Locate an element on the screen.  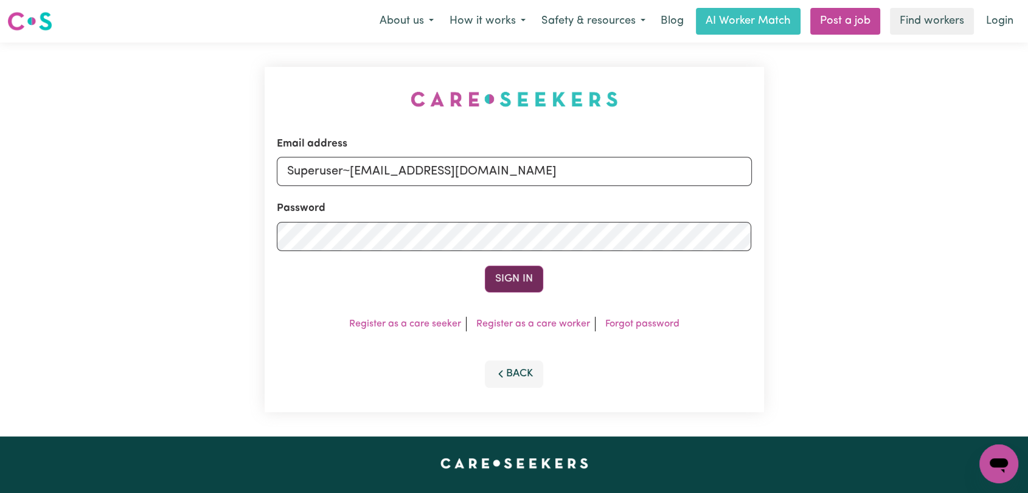
a: Careseekers home page is located at coordinates (514, 463).